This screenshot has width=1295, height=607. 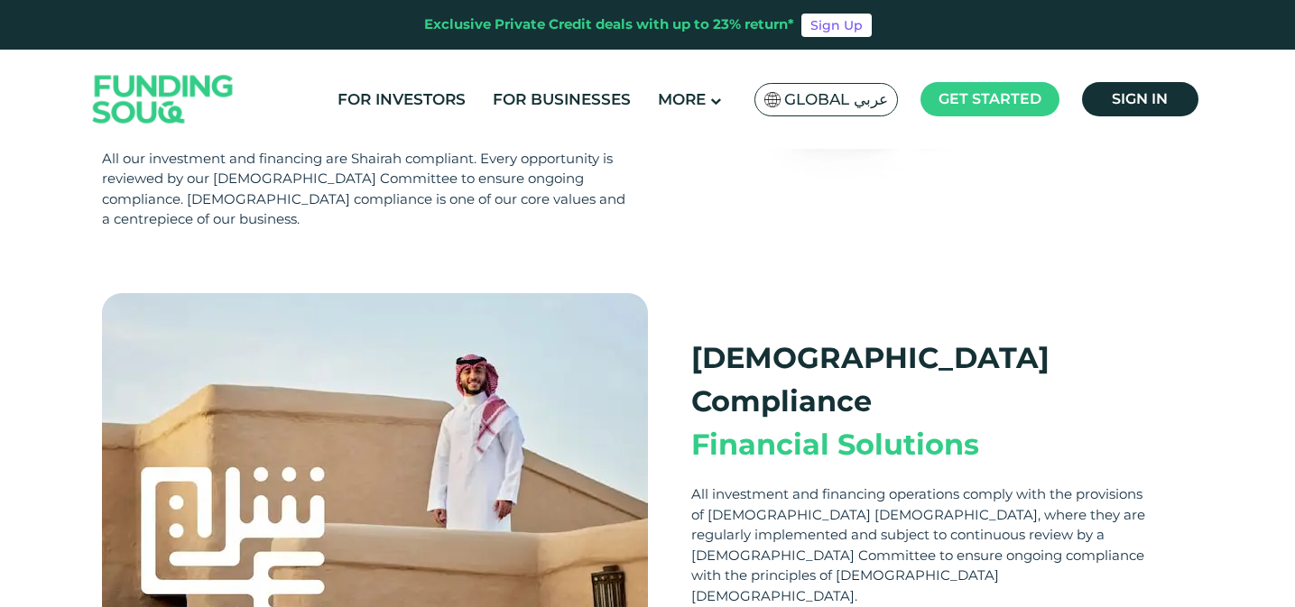 What do you see at coordinates (163, 99) in the screenshot?
I see `img: Logo` at bounding box center [163, 99].